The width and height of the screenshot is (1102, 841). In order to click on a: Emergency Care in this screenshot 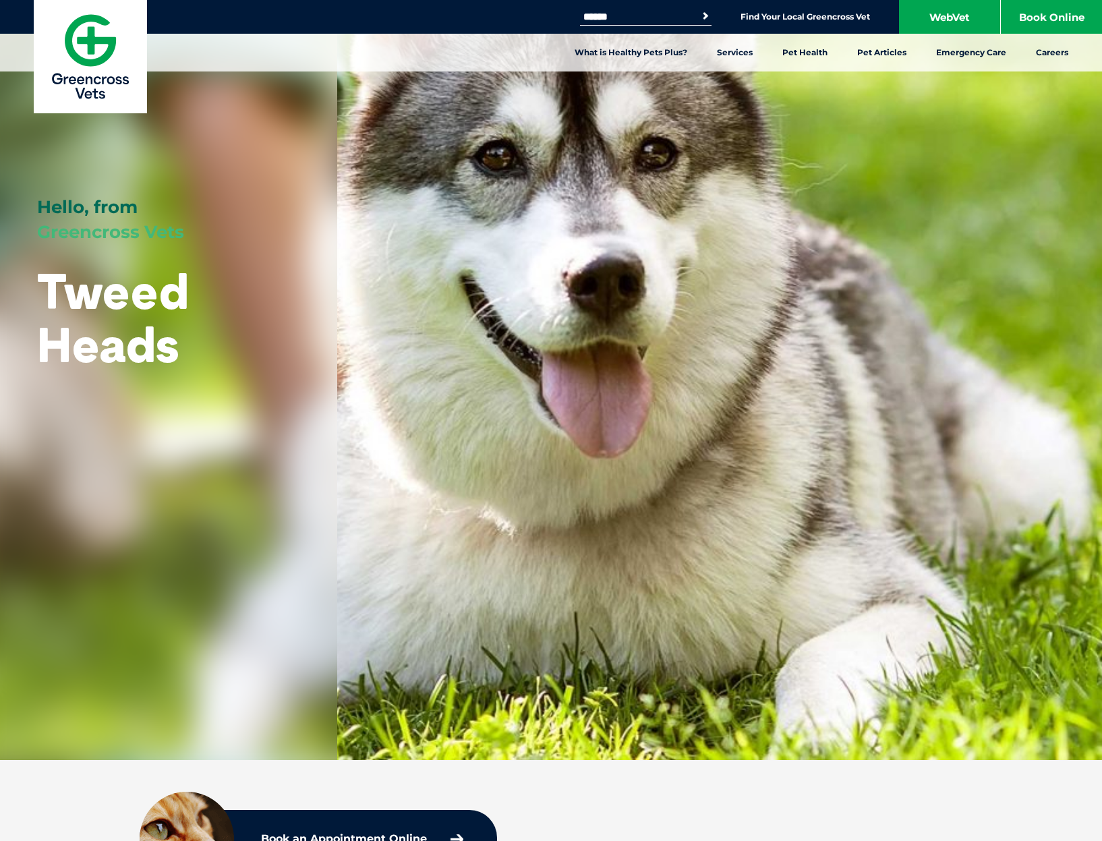, I will do `click(971, 53)`.